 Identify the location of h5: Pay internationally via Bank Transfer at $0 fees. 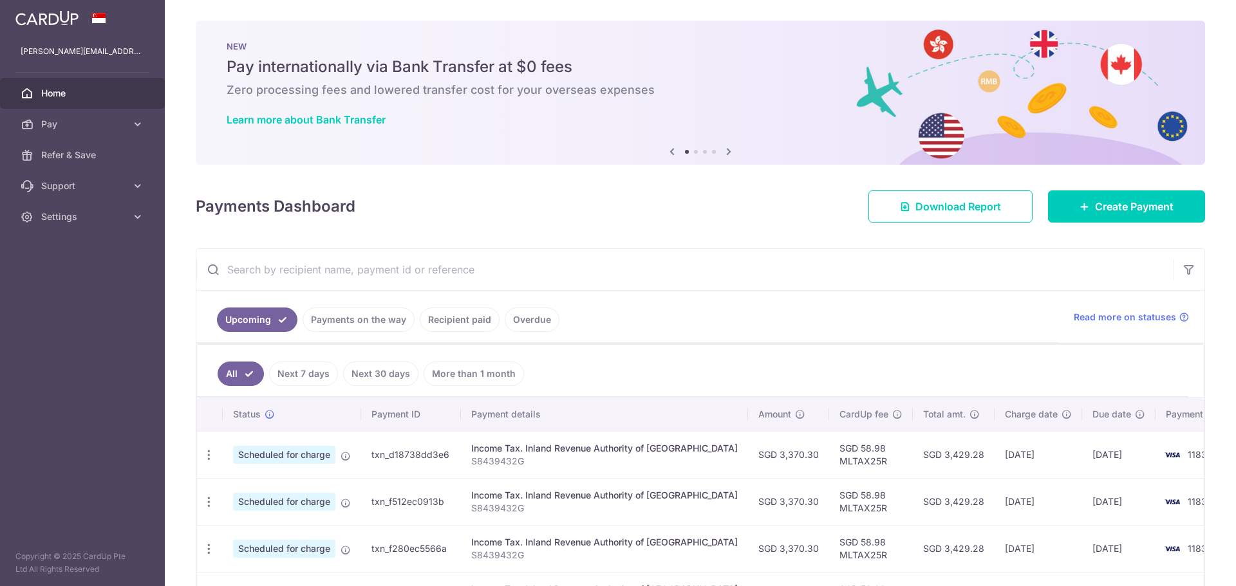
(700, 67).